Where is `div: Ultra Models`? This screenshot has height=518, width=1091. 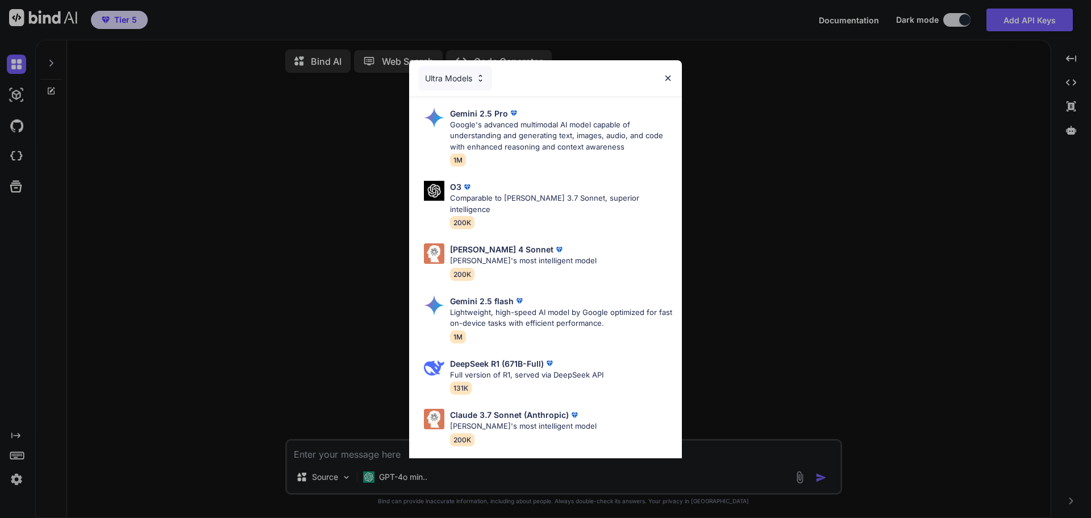
div: Ultra Models is located at coordinates (455, 78).